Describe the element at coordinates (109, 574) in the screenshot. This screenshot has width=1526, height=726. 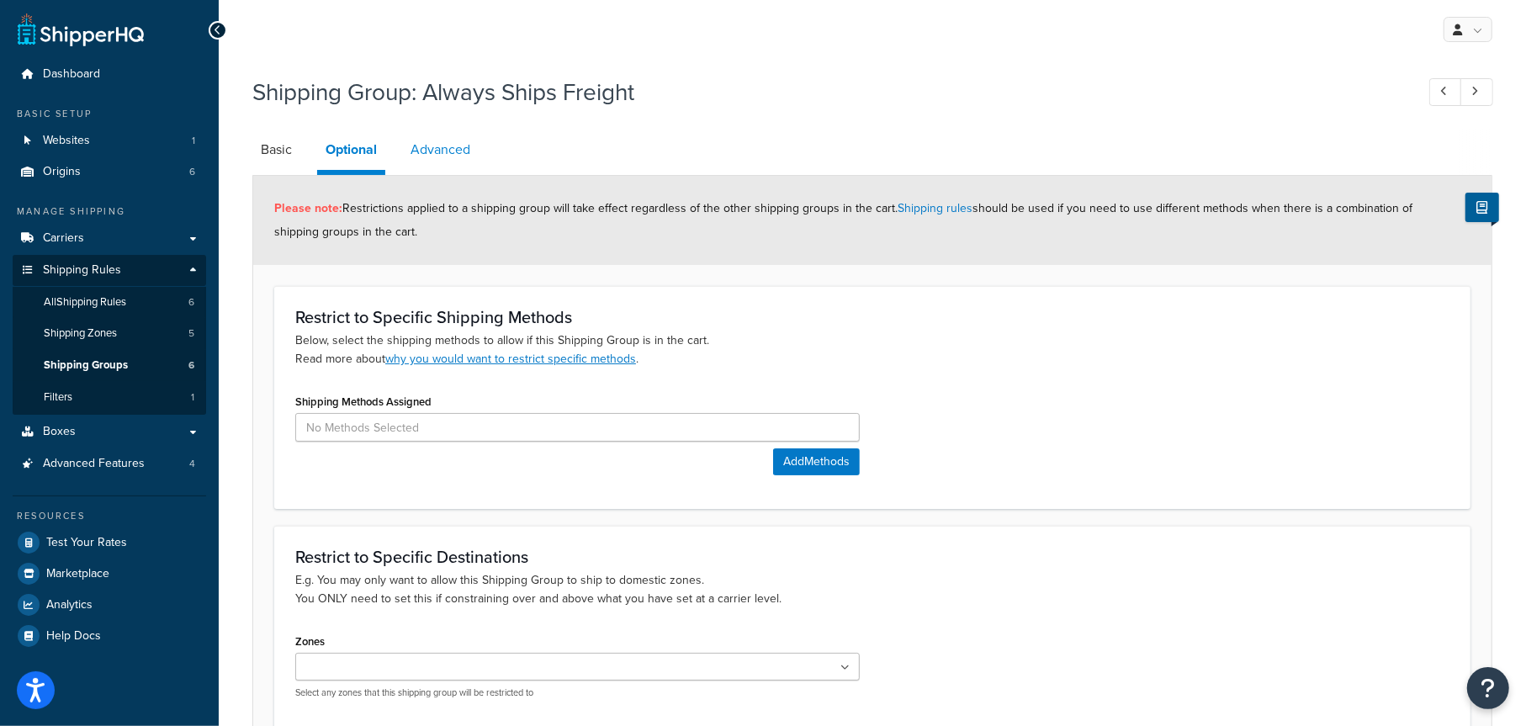
I see `a: Marketplace` at that location.